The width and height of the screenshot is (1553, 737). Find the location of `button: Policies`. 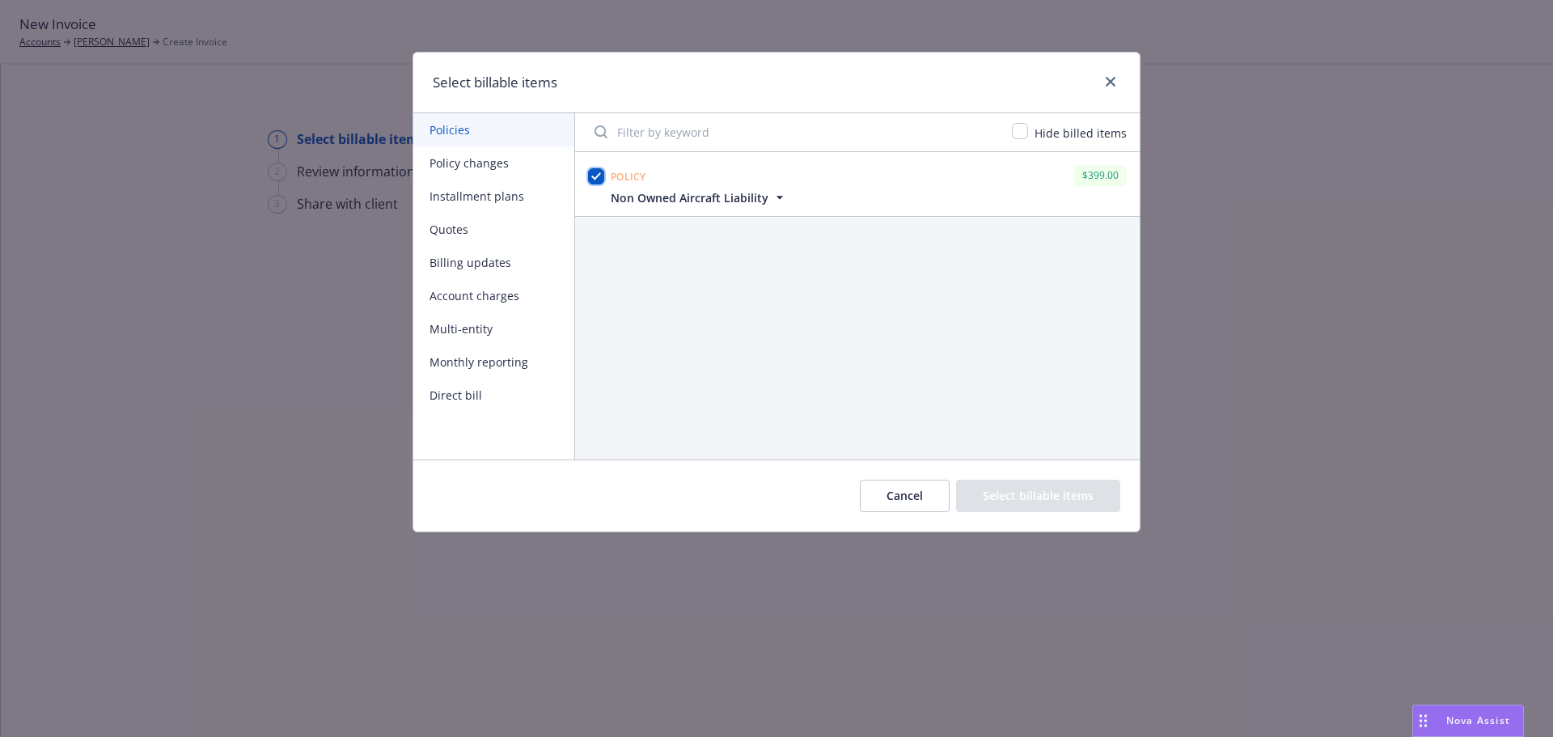

button: Policies is located at coordinates (494, 129).